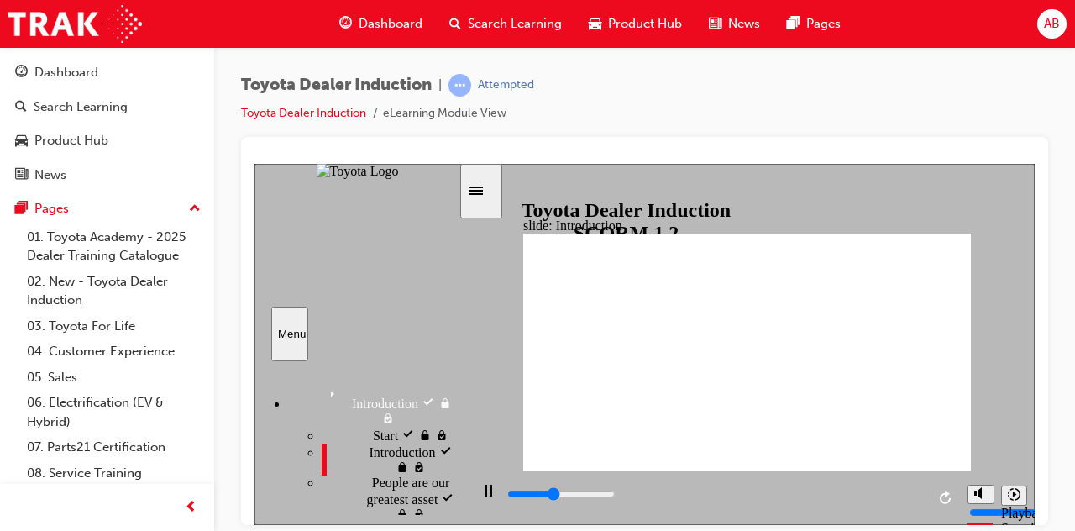 The height and width of the screenshot is (531, 1075). I want to click on button: Replay (Ctrl+Alt+R), so click(692, 334).